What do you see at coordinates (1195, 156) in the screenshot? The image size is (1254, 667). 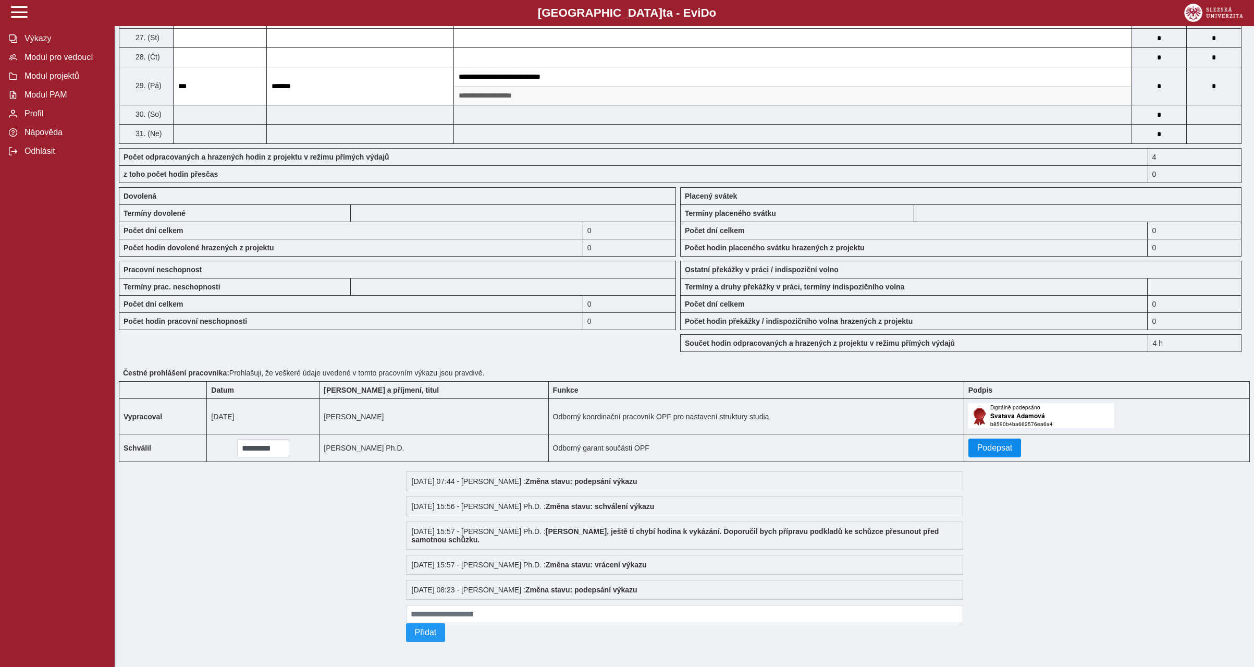 I see `div: 4` at bounding box center [1195, 156].